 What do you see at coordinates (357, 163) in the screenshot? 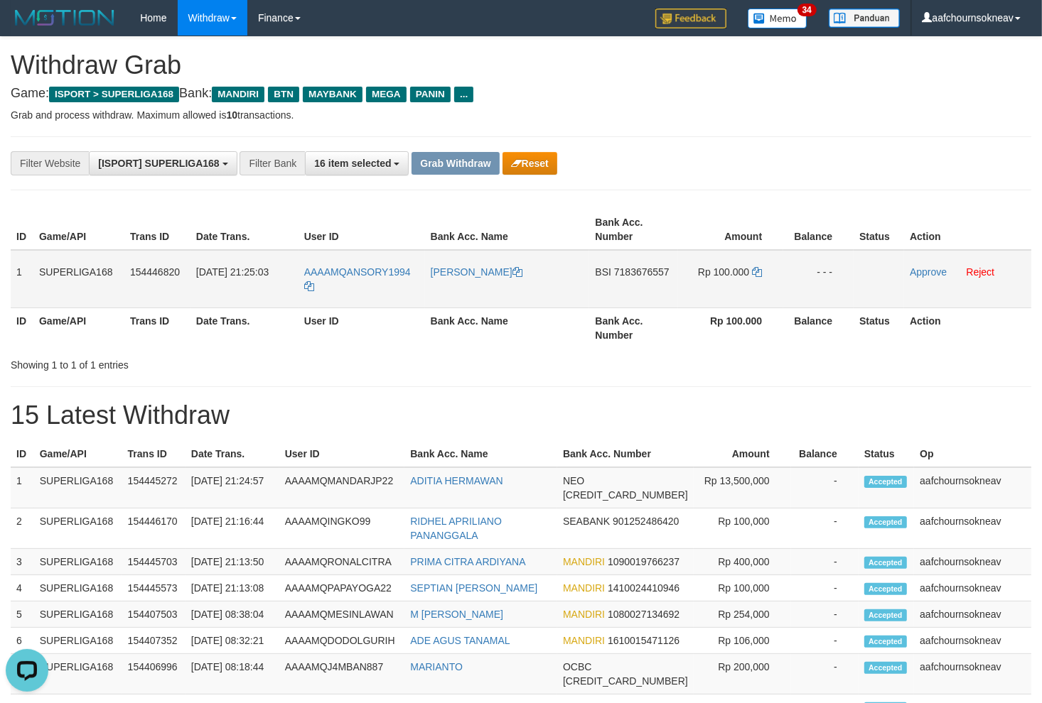
I see `button: 16 item selected` at bounding box center [357, 163].